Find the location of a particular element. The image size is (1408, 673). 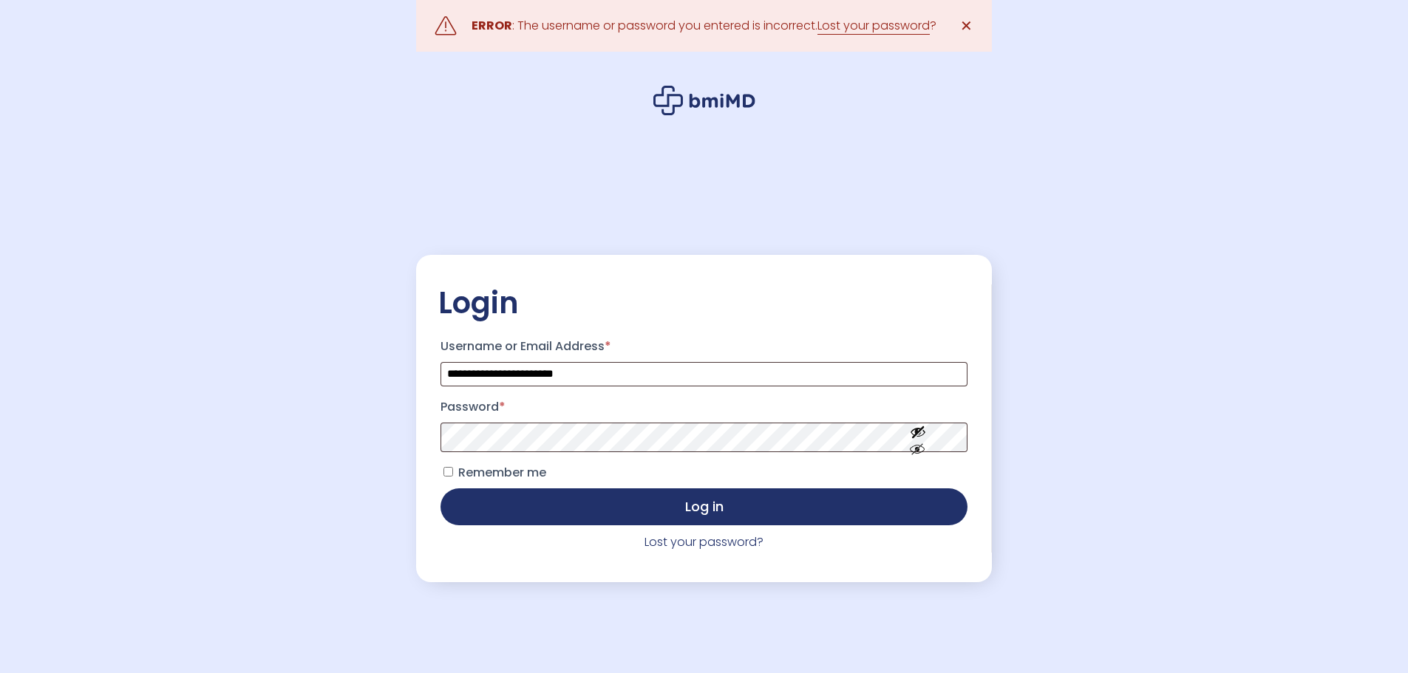

button: Log in is located at coordinates (704, 507).